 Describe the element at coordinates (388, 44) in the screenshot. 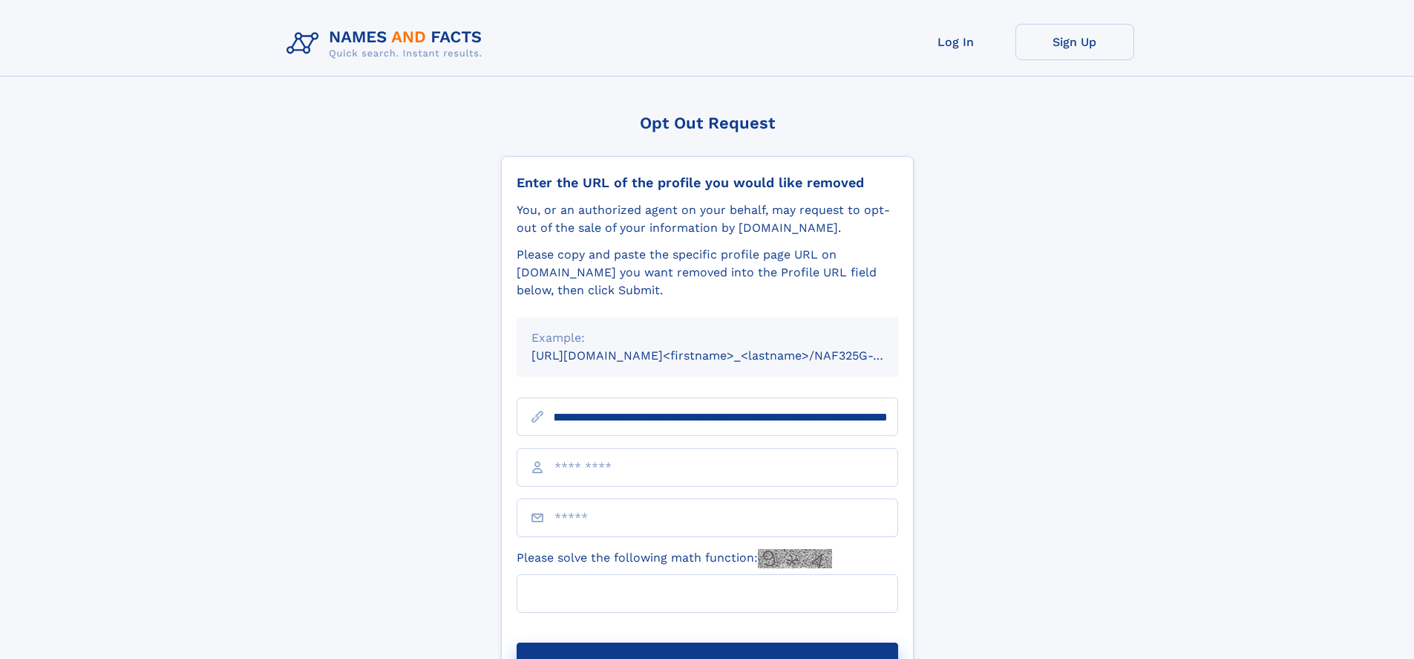

I see `img: Logo Names and Facts` at that location.